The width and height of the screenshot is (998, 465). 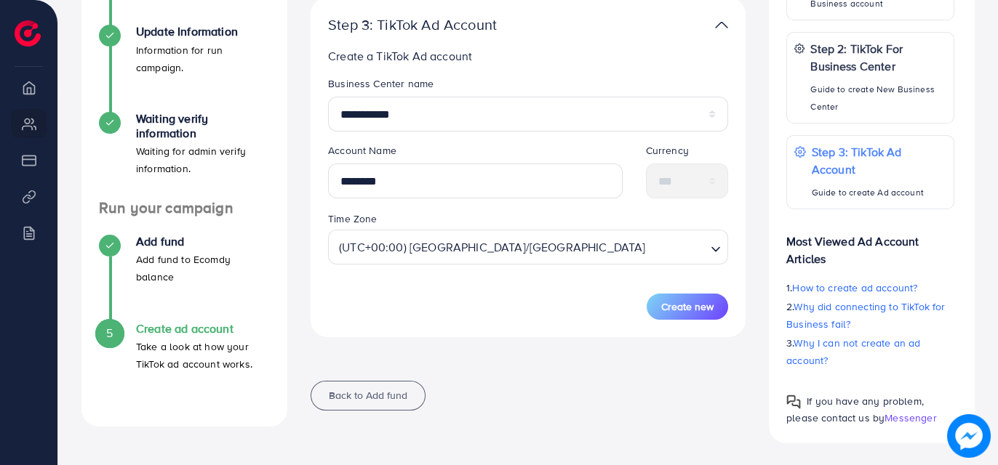 What do you see at coordinates (203, 329) in the screenshot?
I see `h4: Create ad account` at bounding box center [203, 329].